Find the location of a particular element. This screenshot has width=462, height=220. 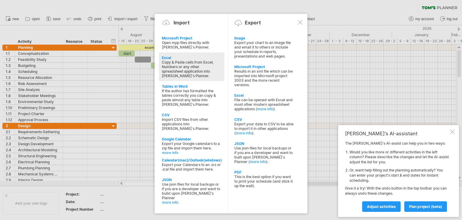

span: plan project (beta) is located at coordinates (426, 206).